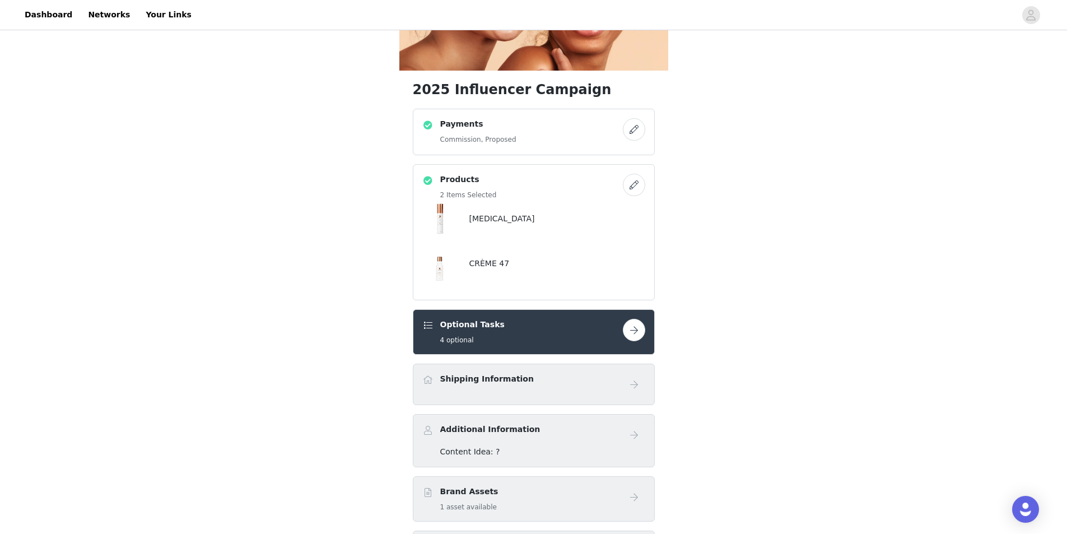  Describe the element at coordinates (440, 264) in the screenshot. I see `img: CRÈME 47` at that location.